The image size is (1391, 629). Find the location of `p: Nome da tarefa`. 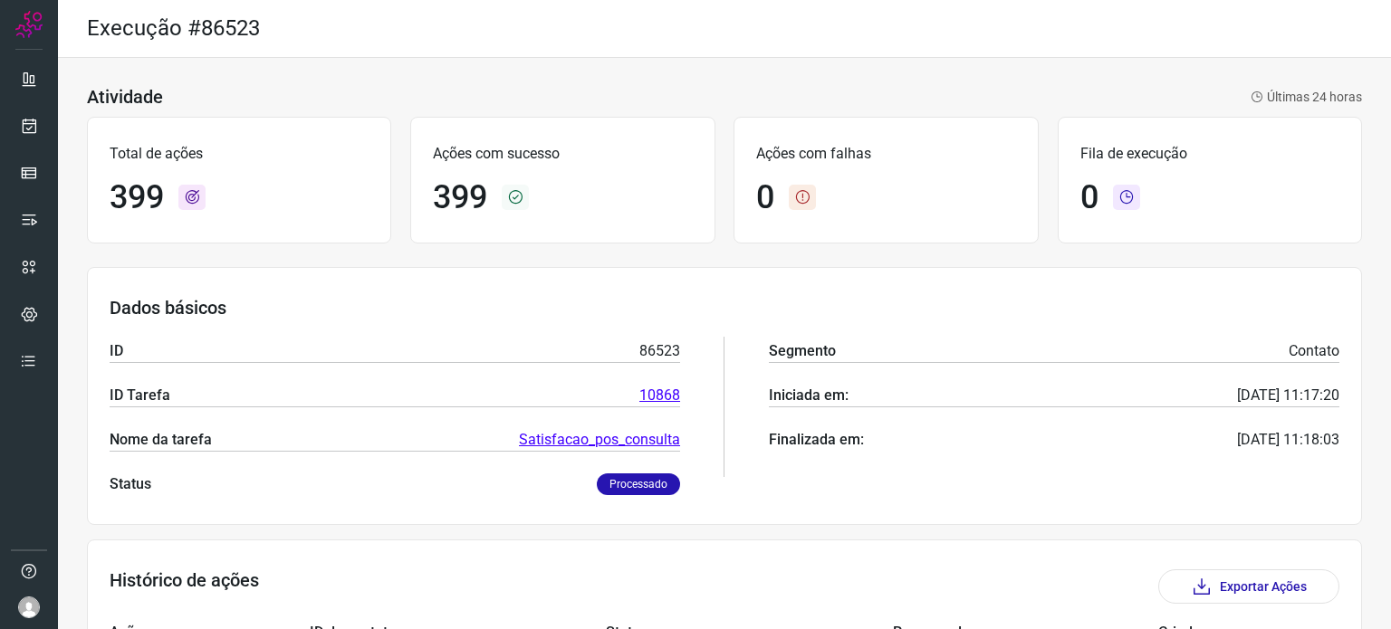

p: Nome da tarefa is located at coordinates (160, 440).